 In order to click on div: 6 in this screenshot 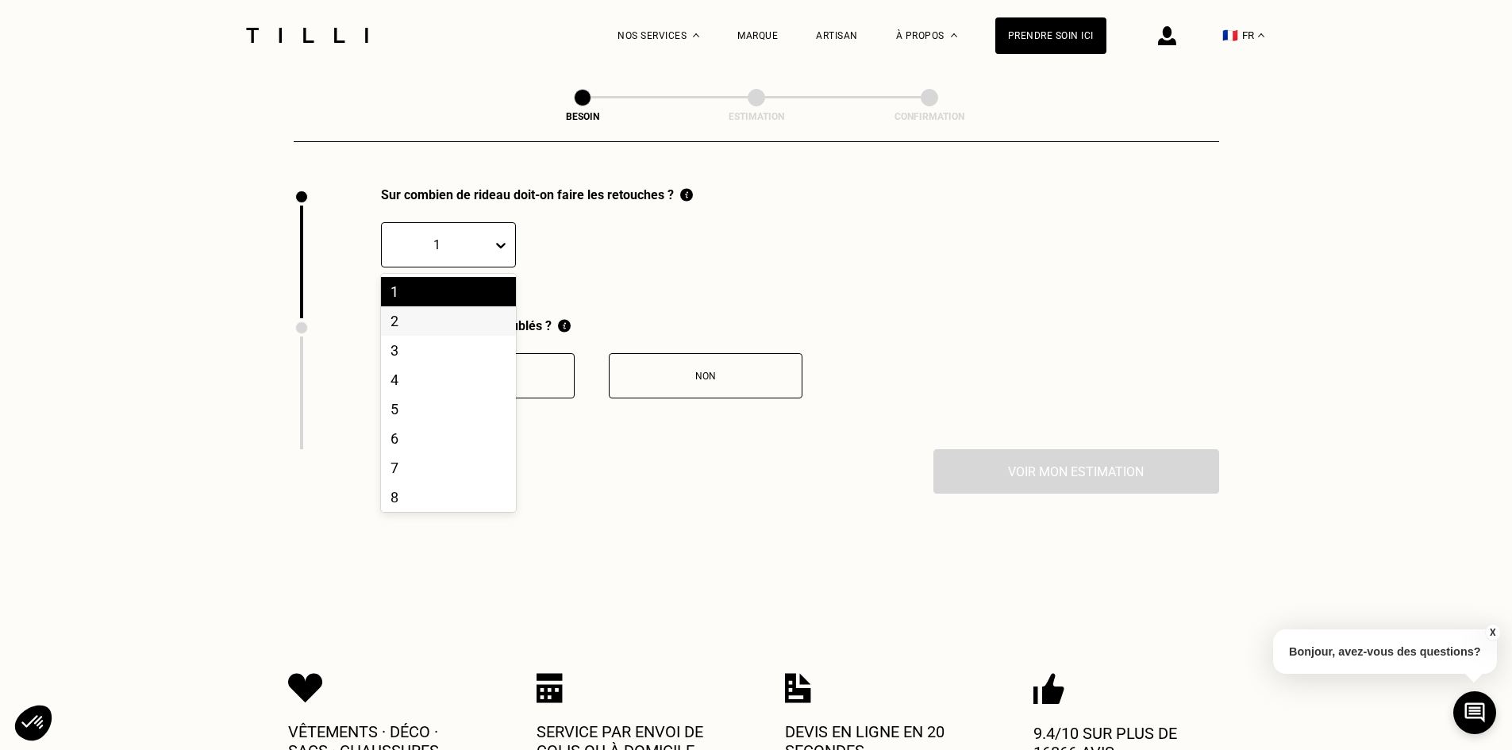, I will do `click(449, 438)`.